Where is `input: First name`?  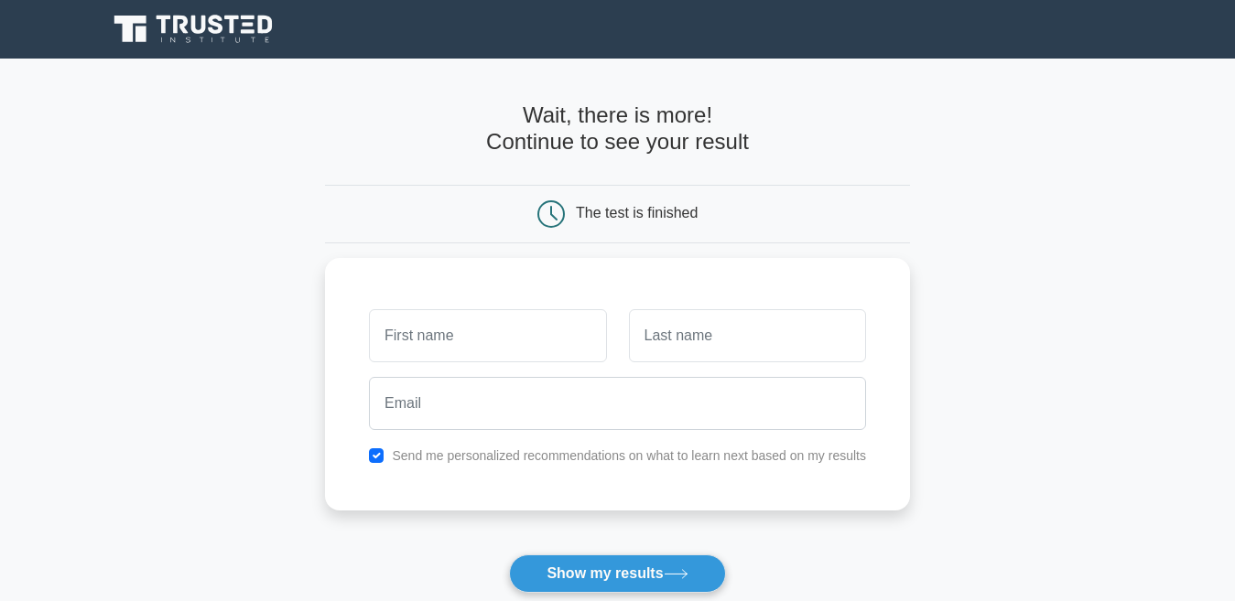
input: First name is located at coordinates (487, 336).